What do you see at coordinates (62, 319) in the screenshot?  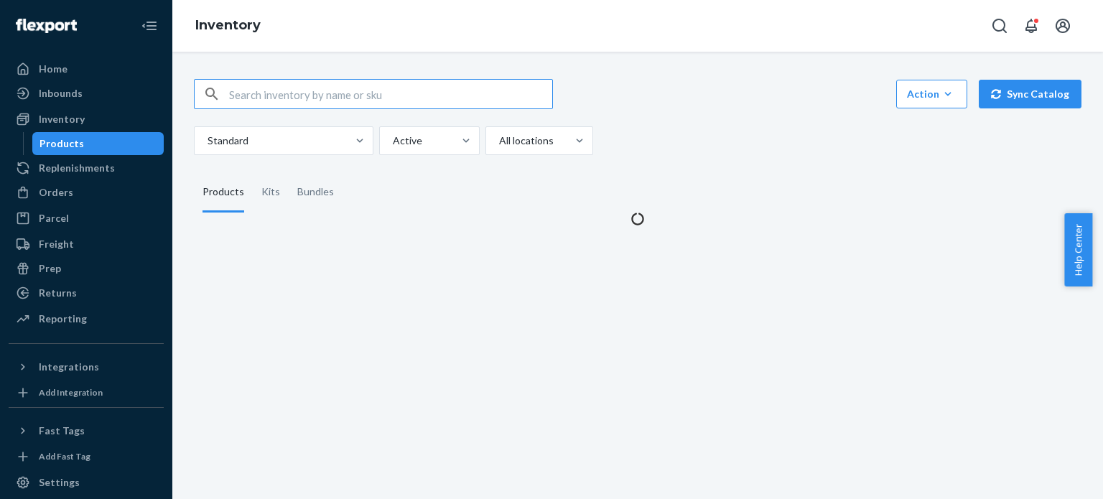 I see `div: Reporting` at bounding box center [62, 319].